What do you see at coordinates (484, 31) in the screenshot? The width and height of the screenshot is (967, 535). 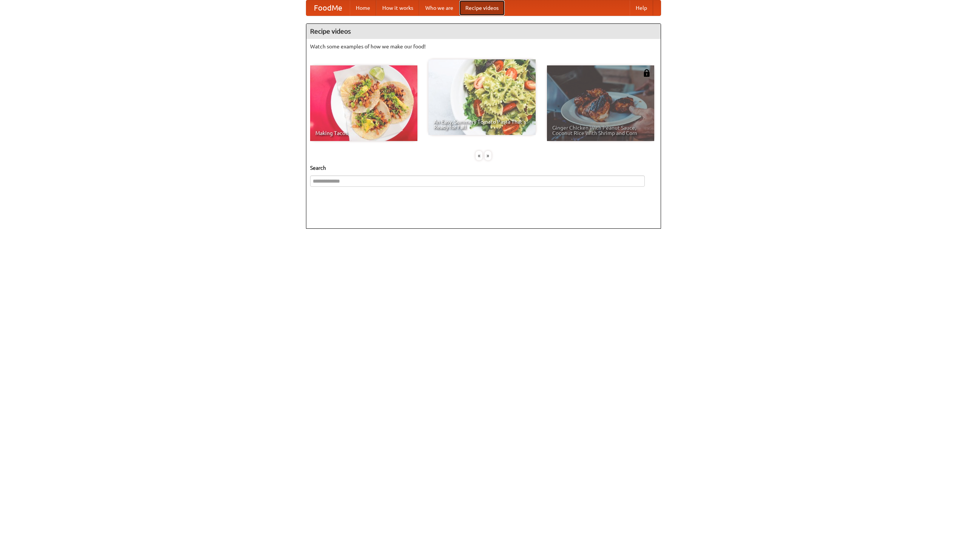 I see `h4: Recipe videos` at bounding box center [484, 31].